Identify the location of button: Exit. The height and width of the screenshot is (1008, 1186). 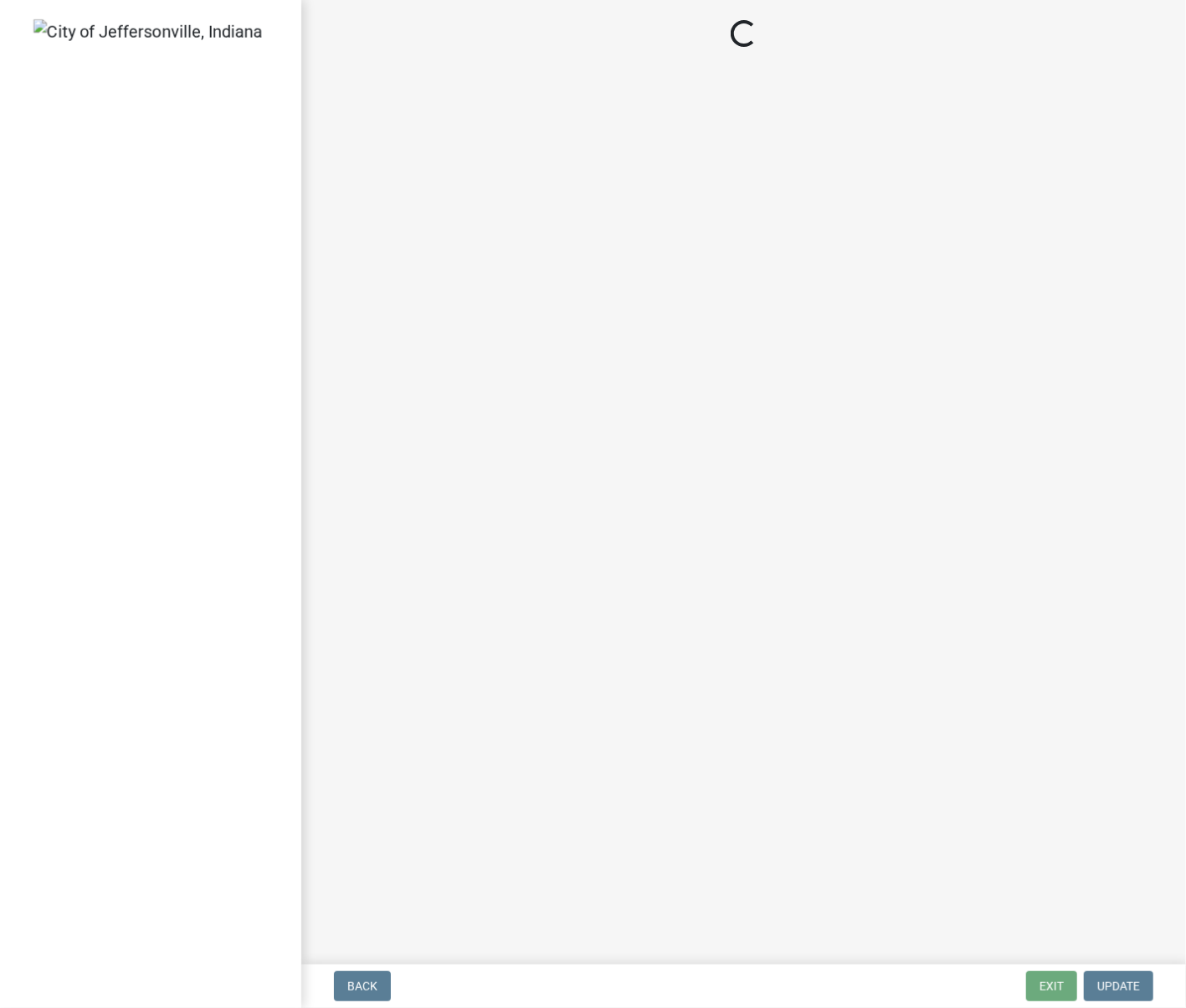
(1051, 986).